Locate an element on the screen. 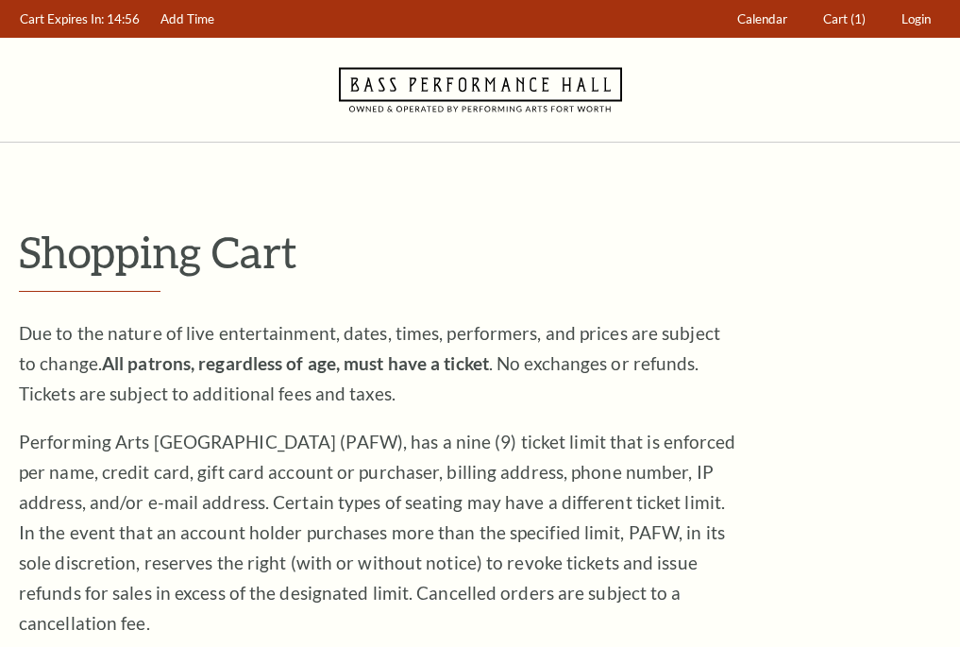 The width and height of the screenshot is (960, 647). span: (1) is located at coordinates (858, 19).